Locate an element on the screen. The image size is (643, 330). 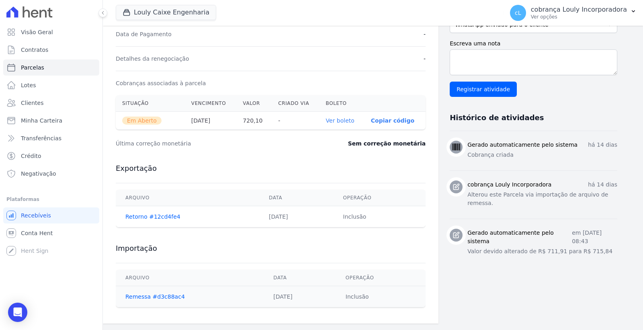
a: Negativação is located at coordinates (51, 174).